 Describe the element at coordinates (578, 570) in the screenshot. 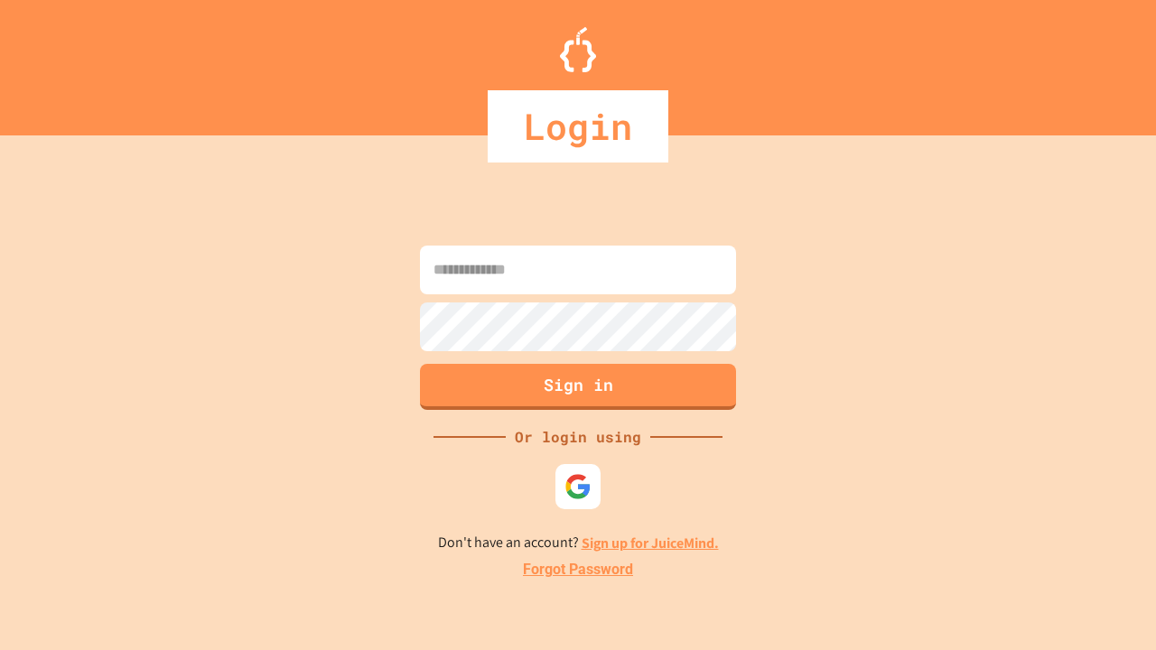

I see `a: Forgot Password` at that location.